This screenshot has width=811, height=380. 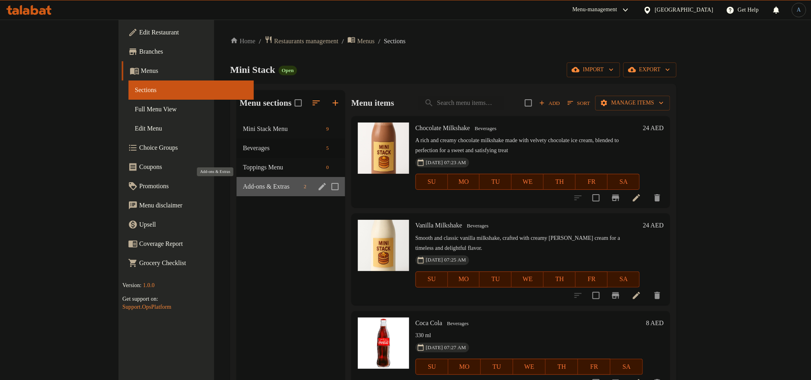 I want to click on span: Edit Menu, so click(x=191, y=129).